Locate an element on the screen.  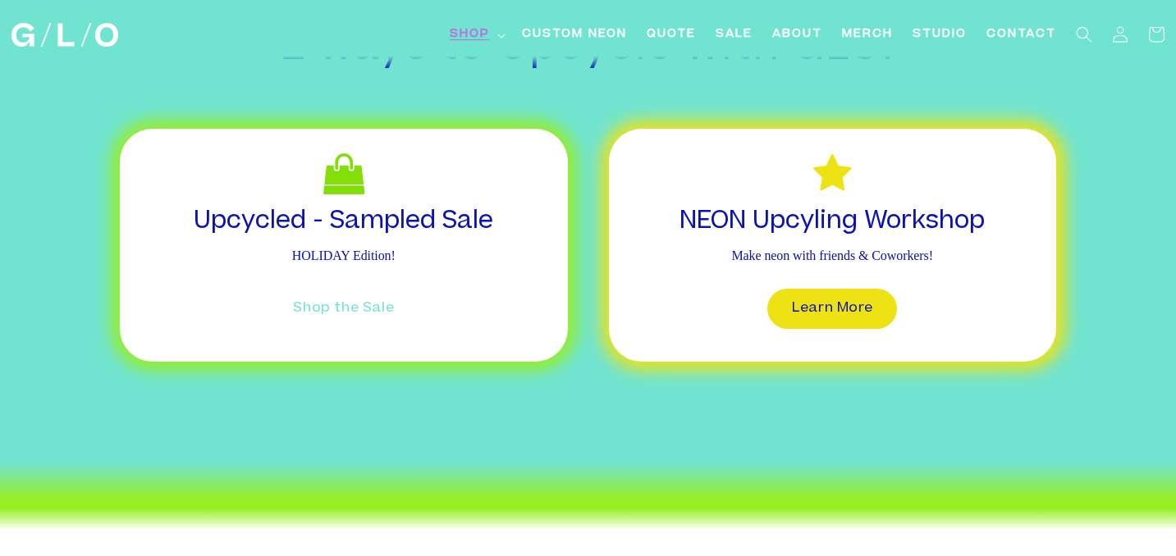
span: Make neon with friends & Coworkers! is located at coordinates (832, 255).